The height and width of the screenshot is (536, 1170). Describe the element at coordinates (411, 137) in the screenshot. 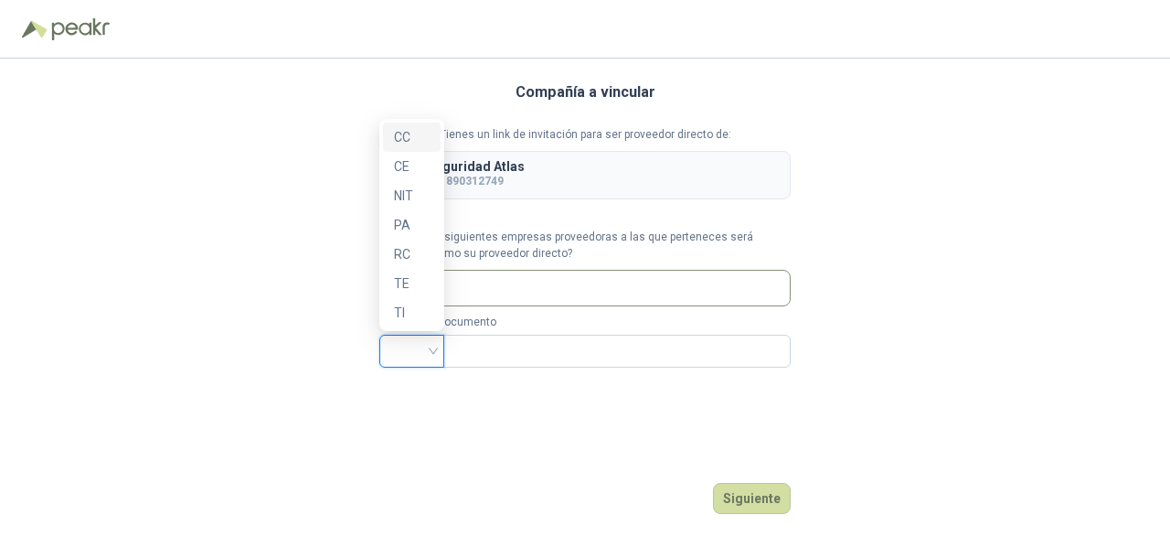

I see `div: CC` at that location.